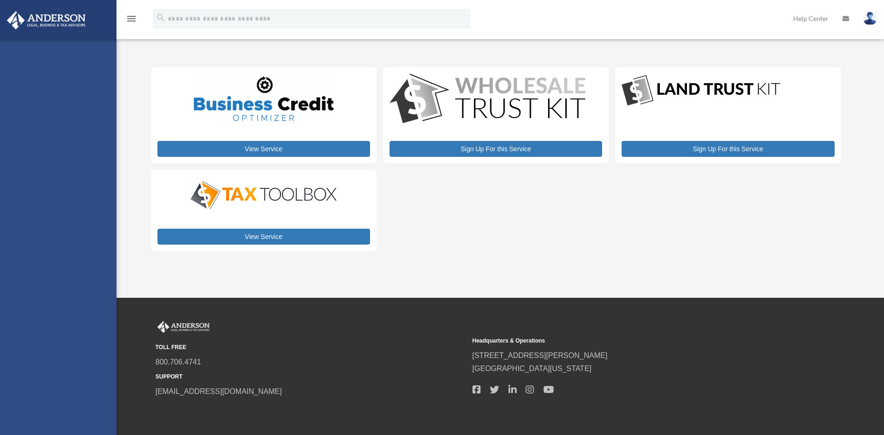 Image resolution: width=884 pixels, height=435 pixels. Describe the element at coordinates (179, 361) in the screenshot. I see `a: 800.706.4741` at that location.